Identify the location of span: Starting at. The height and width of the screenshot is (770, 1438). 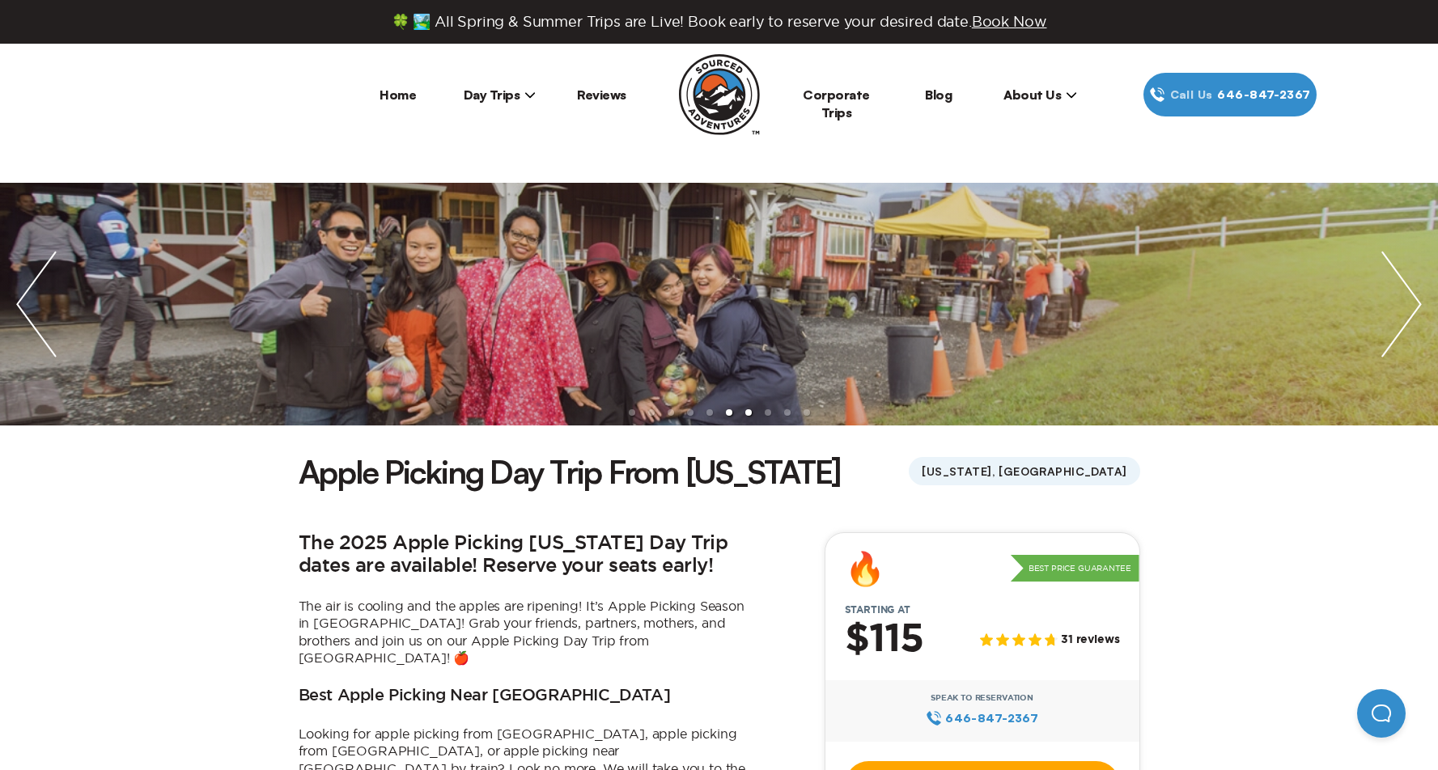
(877, 610).